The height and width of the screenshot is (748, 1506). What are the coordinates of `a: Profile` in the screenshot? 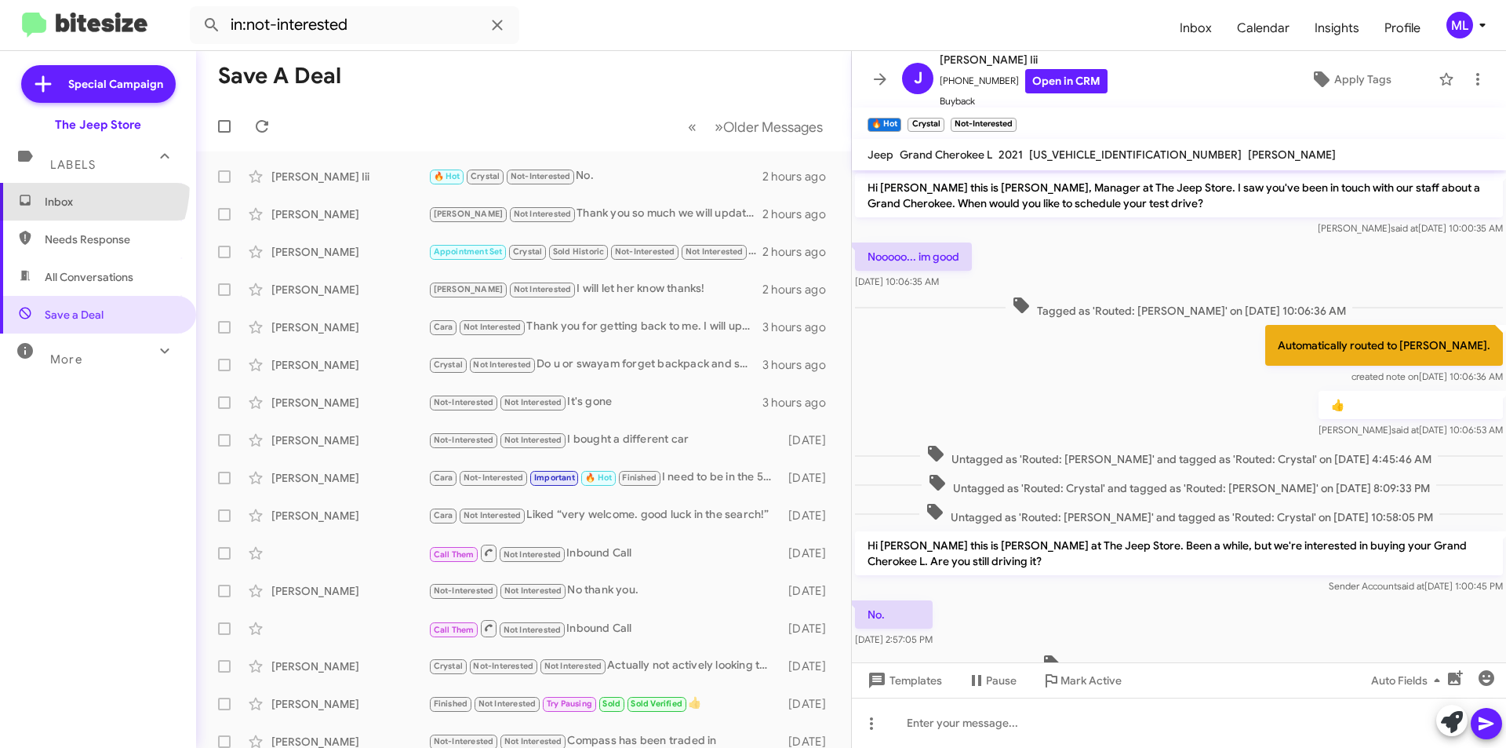 It's located at (1403, 28).